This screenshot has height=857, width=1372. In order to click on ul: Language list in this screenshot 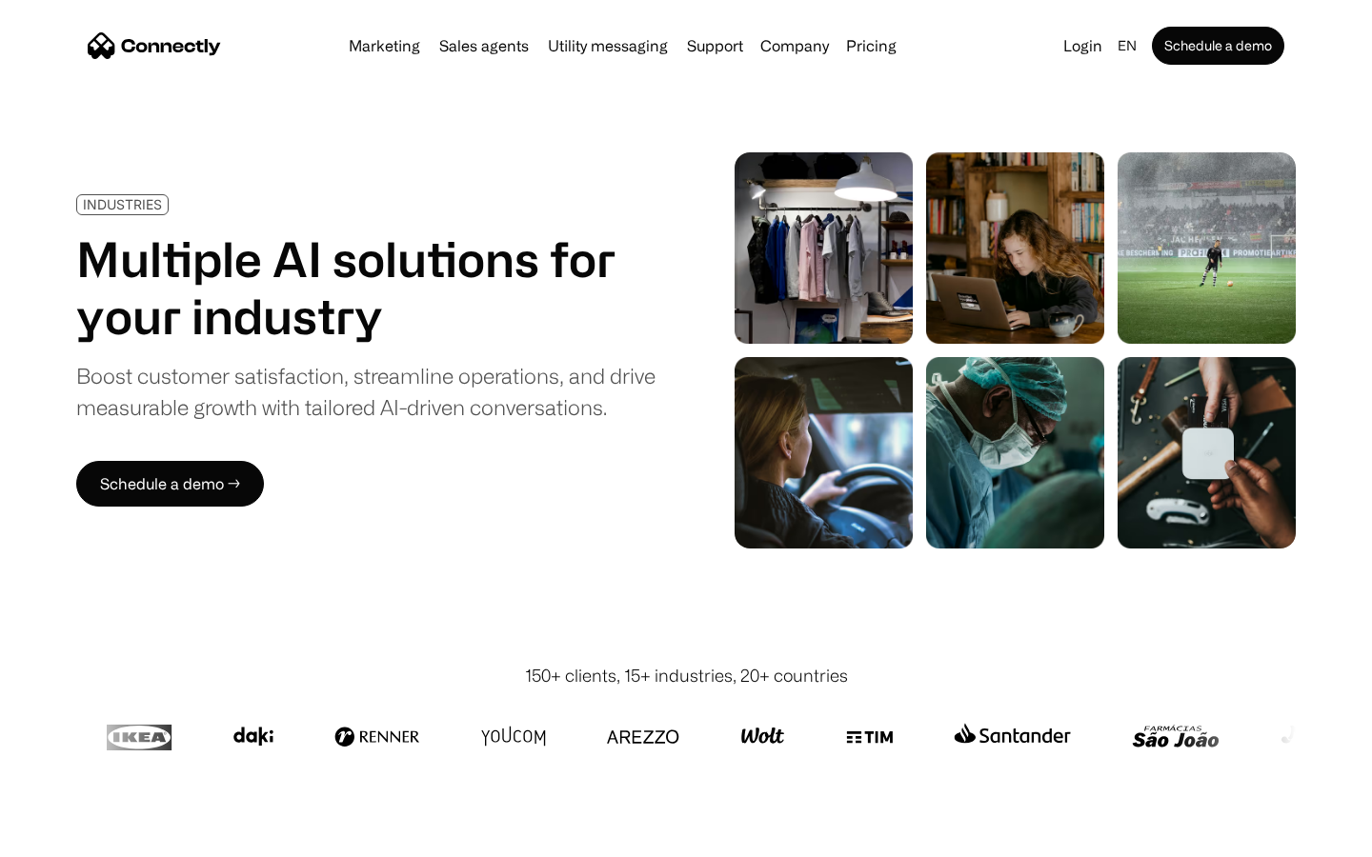, I will do `click(76, 837)`.